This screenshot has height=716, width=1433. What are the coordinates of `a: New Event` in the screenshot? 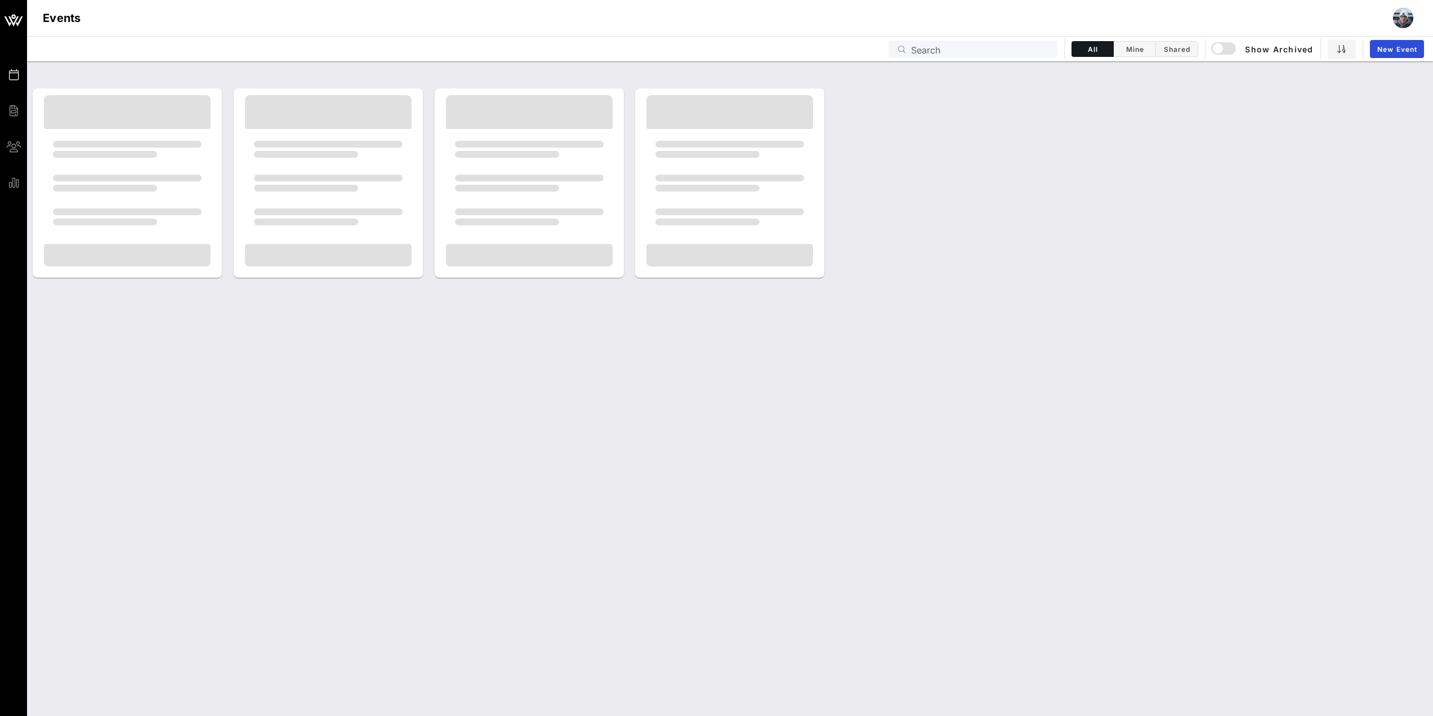 It's located at (1397, 49).